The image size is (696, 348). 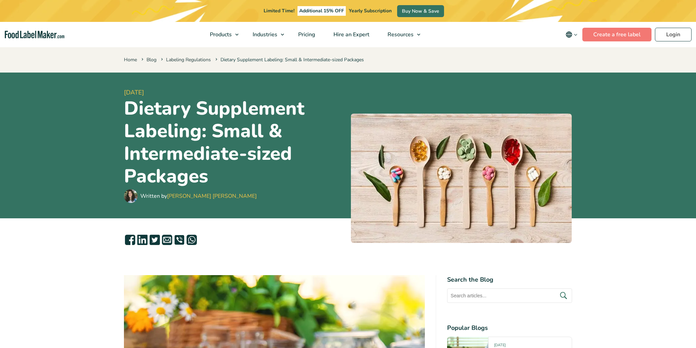 What do you see at coordinates (350, 35) in the screenshot?
I see `span: Hire an Expert` at bounding box center [350, 35].